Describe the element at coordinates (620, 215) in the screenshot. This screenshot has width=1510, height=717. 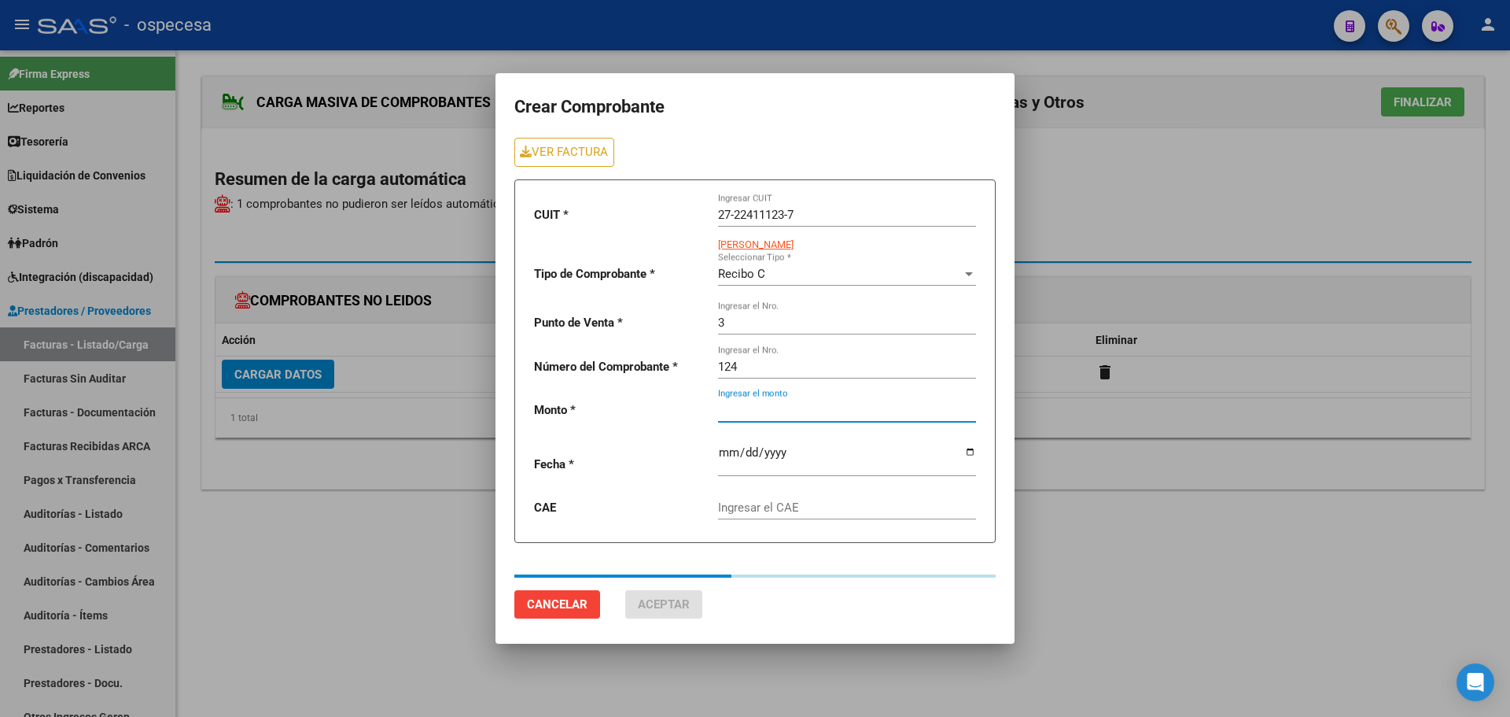
I see `p: CUIT *` at that location.